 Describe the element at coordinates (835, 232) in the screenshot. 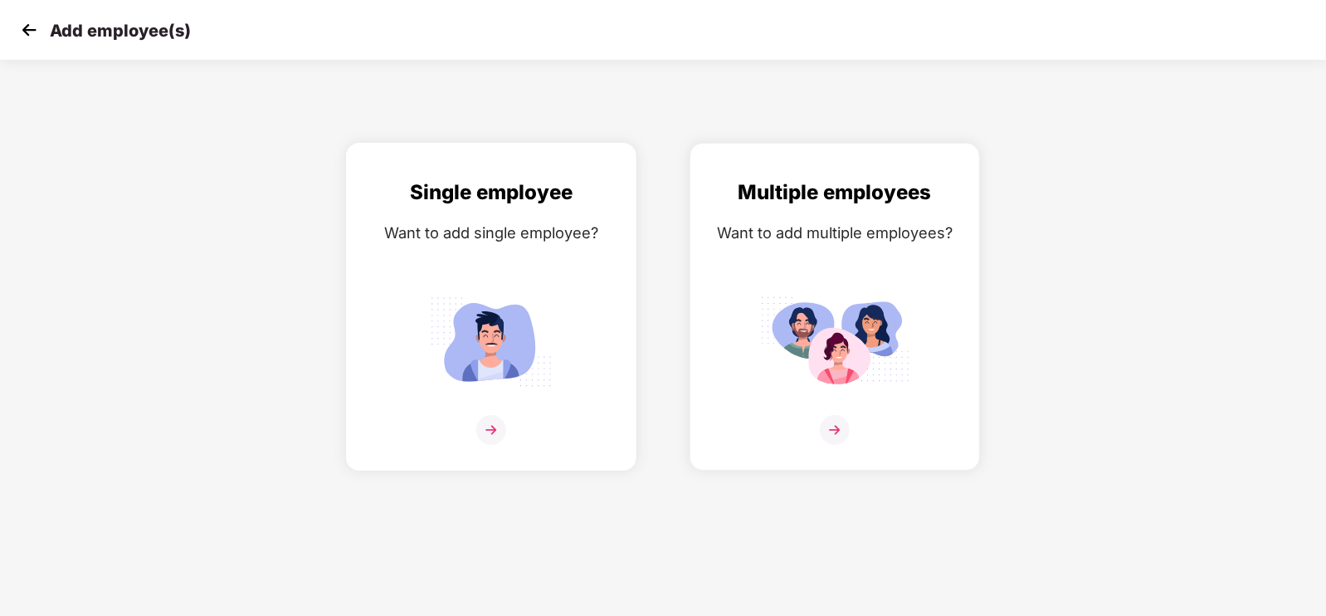

I see `div: Want to add multiple employees?` at that location.